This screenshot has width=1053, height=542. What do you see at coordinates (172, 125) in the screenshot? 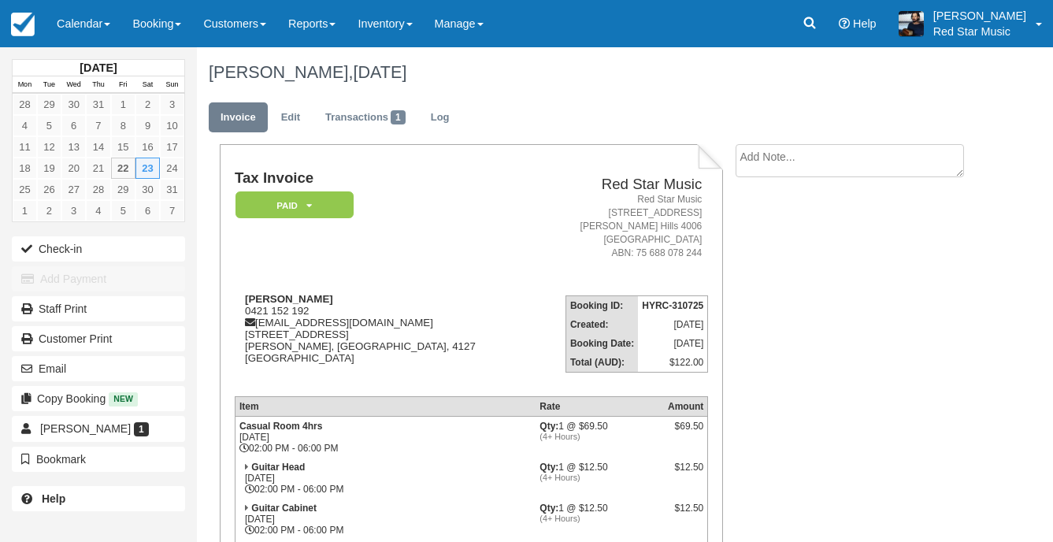
I see `a: 10` at bounding box center [172, 125].